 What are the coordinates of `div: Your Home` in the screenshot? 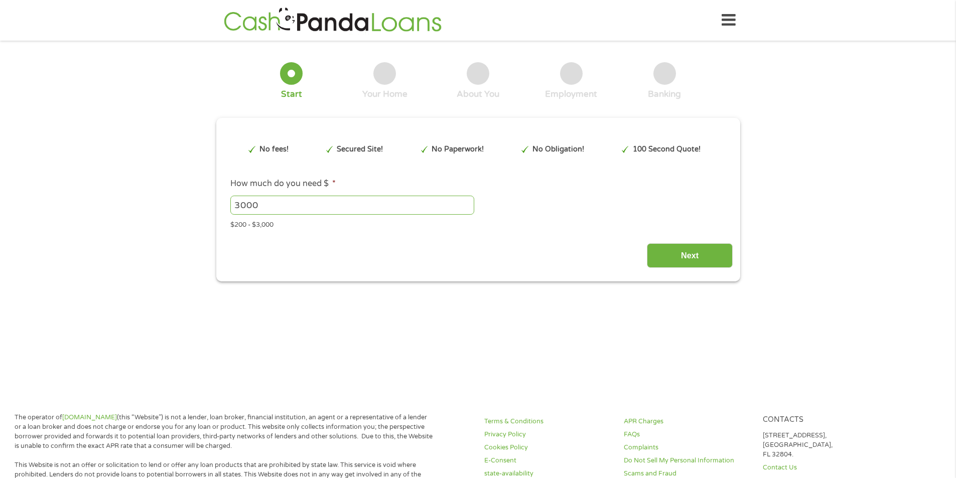 It's located at (385, 94).